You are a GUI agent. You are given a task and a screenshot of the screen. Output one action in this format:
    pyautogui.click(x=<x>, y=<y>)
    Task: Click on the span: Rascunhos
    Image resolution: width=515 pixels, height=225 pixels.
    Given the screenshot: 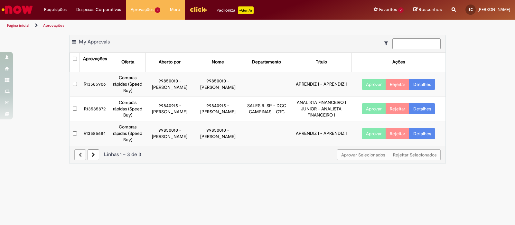 What is the action you would take?
    pyautogui.click(x=430, y=9)
    